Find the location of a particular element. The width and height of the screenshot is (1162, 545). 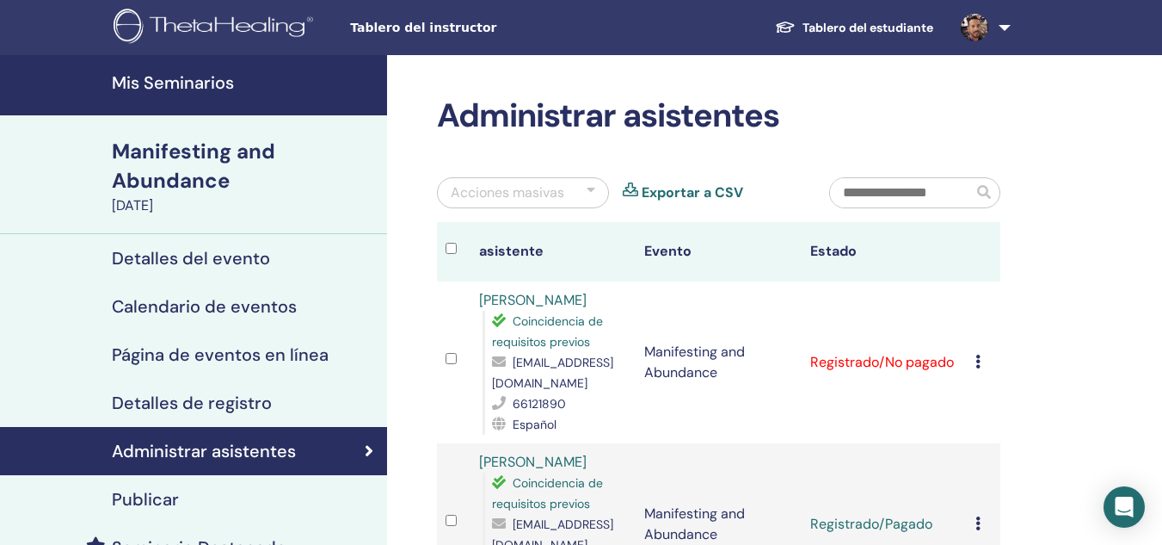

th: Evento is located at coordinates (718, 251).